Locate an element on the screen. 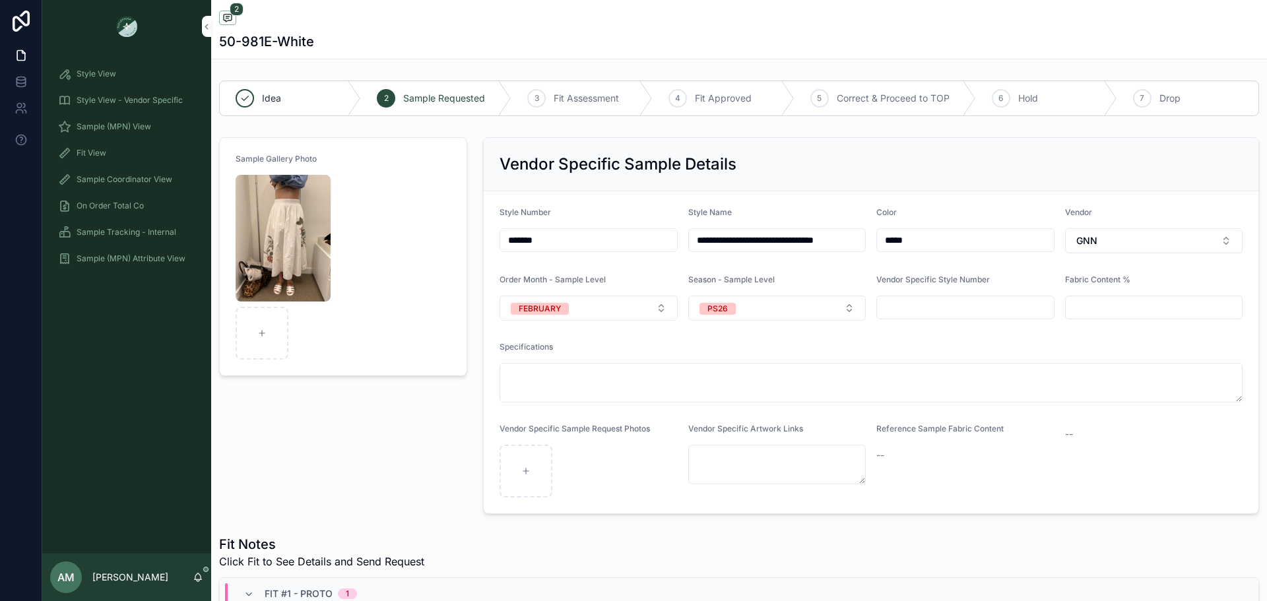 This screenshot has height=601, width=1267. a: Style View - Vendor Specific is located at coordinates (127, 100).